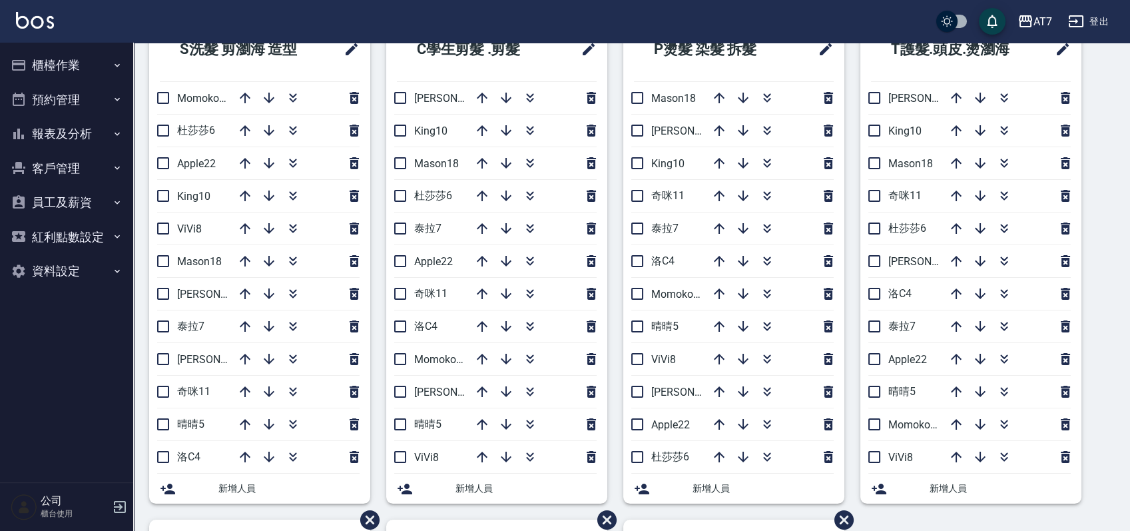 The width and height of the screenshot is (1130, 531). Describe the element at coordinates (67, 134) in the screenshot. I see `button: 報表及分析` at that location.